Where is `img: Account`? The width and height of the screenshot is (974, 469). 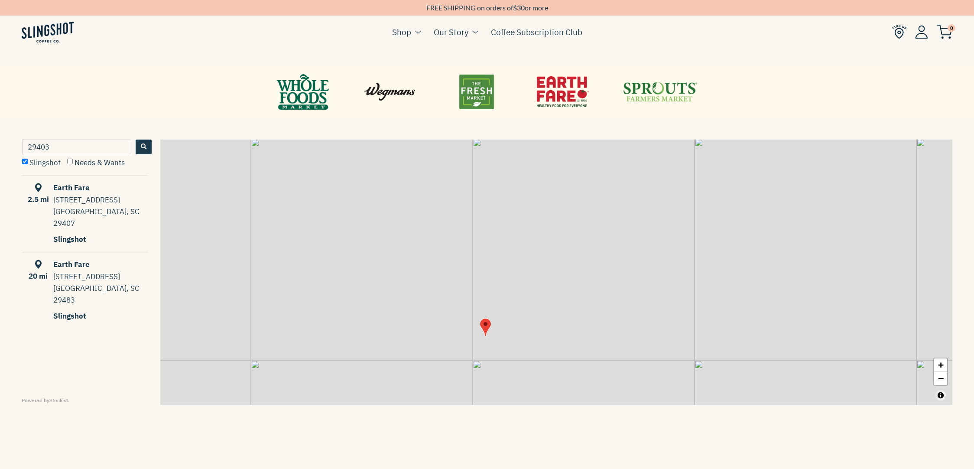
img: Account is located at coordinates (922, 32).